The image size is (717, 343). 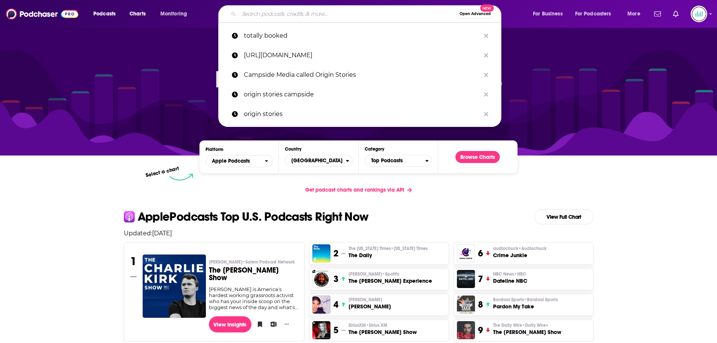 I want to click on a: Show notifications dropdown, so click(x=675, y=14).